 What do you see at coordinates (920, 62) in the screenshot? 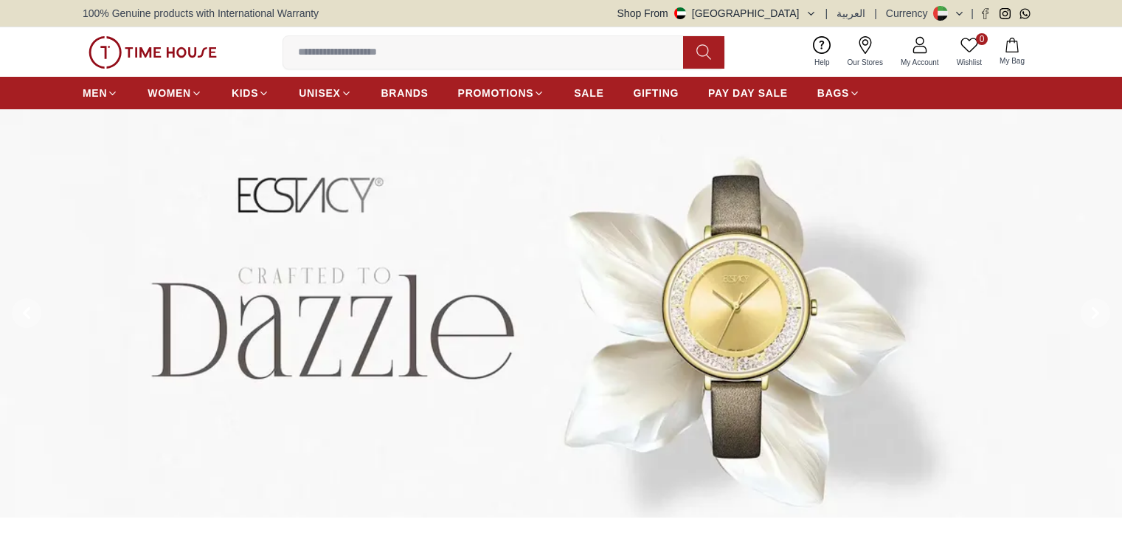
I see `span: My Account` at bounding box center [920, 62].